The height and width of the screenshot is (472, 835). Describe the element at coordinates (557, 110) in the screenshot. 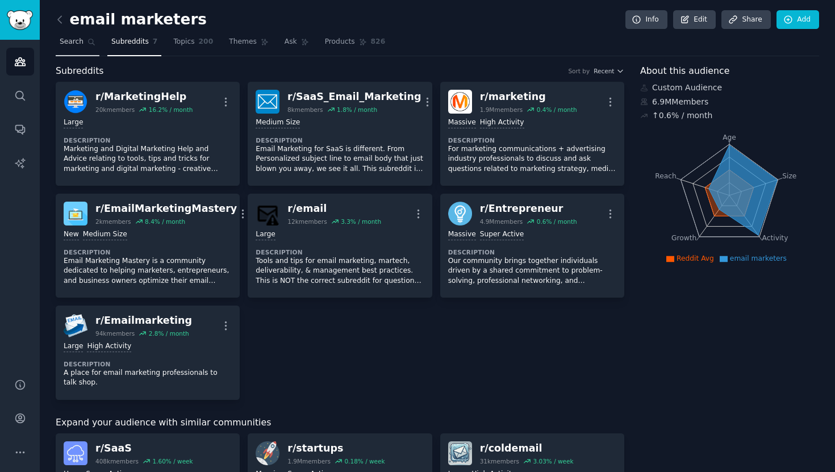

I see `div: 0.4 % / month` at that location.